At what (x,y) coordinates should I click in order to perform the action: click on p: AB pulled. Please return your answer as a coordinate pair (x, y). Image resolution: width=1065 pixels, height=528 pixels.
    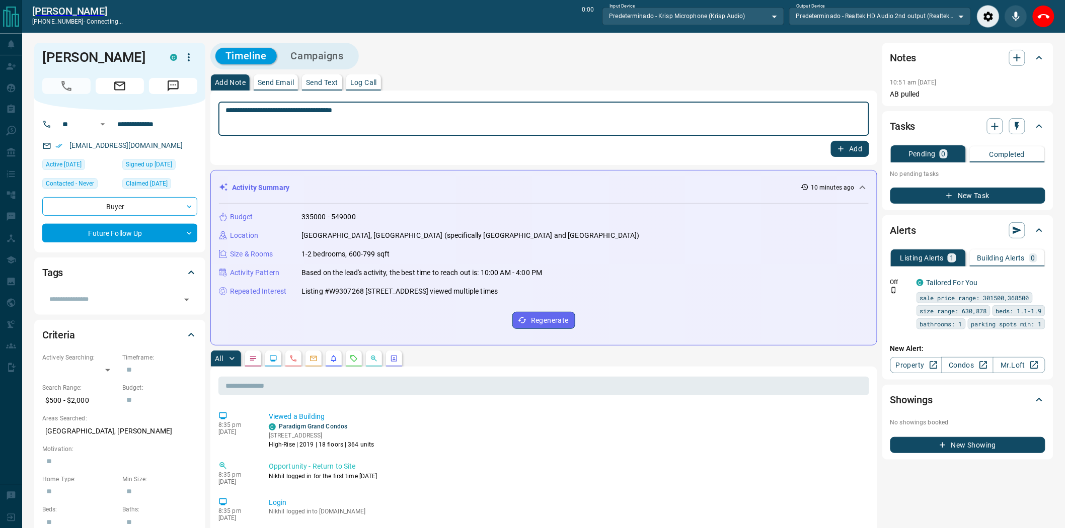
    Looking at the image, I should click on (968, 94).